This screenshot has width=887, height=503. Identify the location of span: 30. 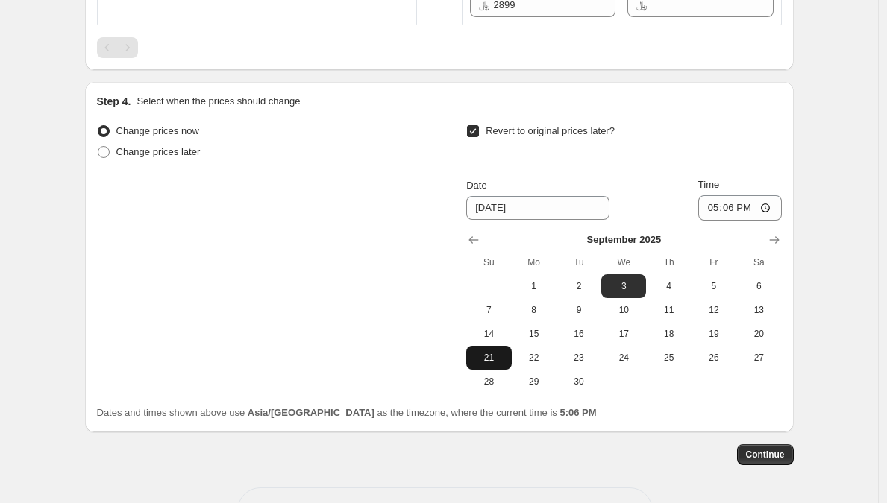
(579, 382).